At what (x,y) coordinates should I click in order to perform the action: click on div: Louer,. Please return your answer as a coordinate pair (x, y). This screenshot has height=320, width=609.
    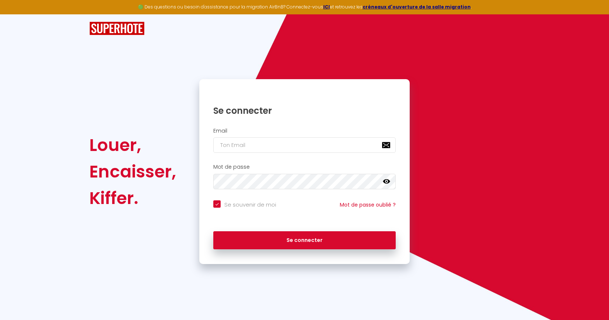
    Looking at the image, I should click on (133, 145).